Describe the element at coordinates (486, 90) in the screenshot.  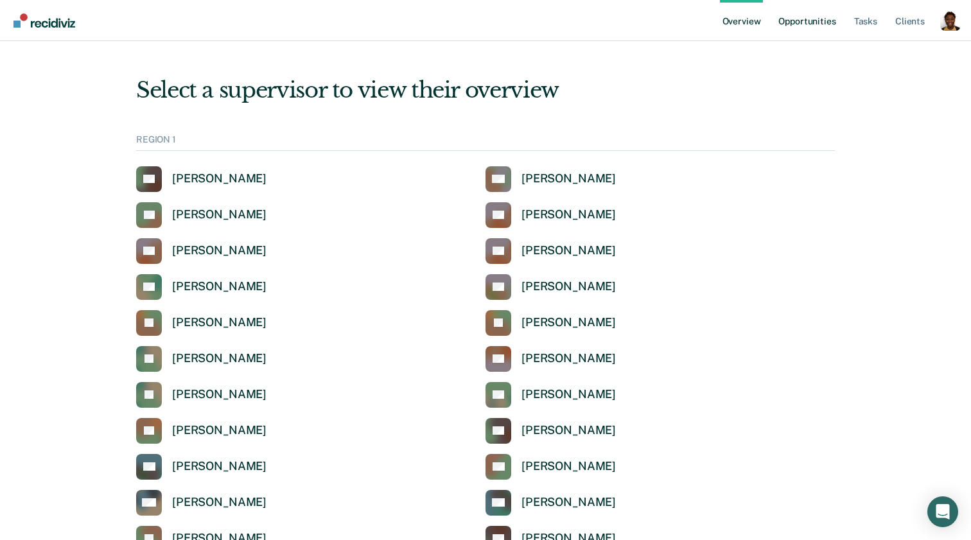
I see `div: Select a supervisor to view their overview` at that location.